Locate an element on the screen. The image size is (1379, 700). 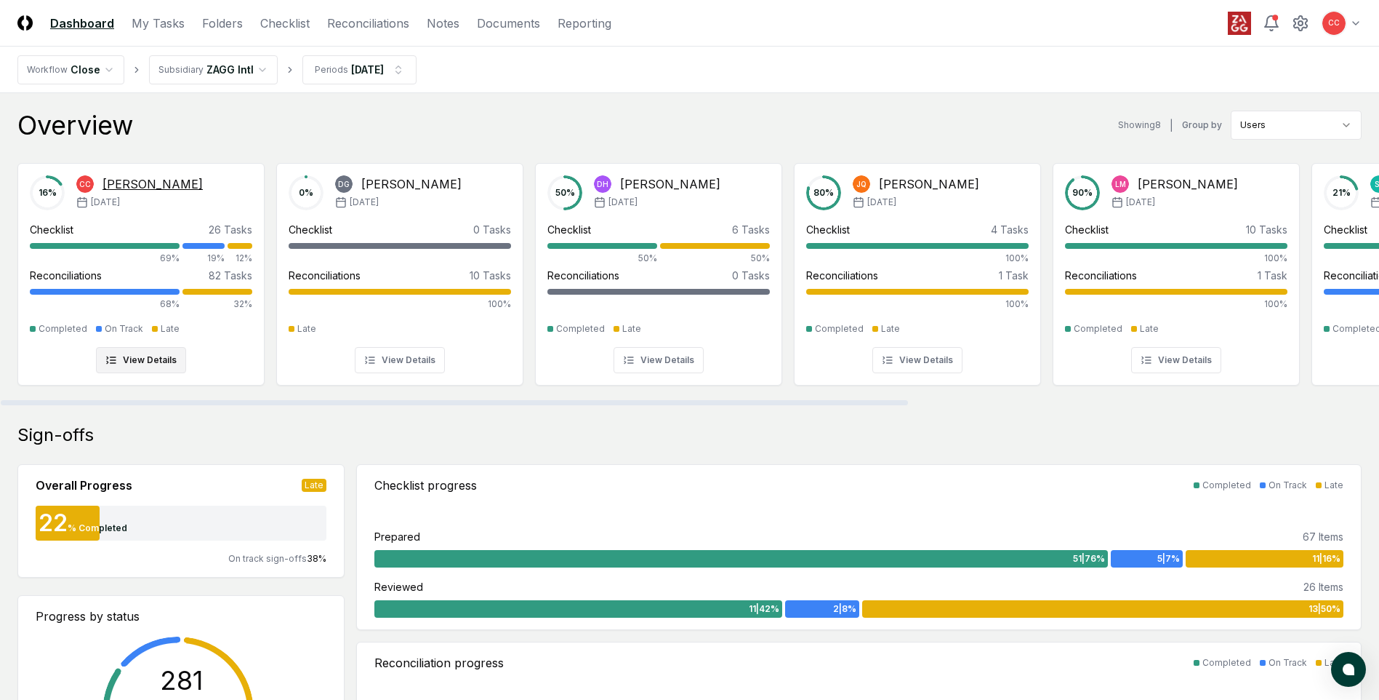
button: atlas-launcher is located at coordinates (1349, 669).